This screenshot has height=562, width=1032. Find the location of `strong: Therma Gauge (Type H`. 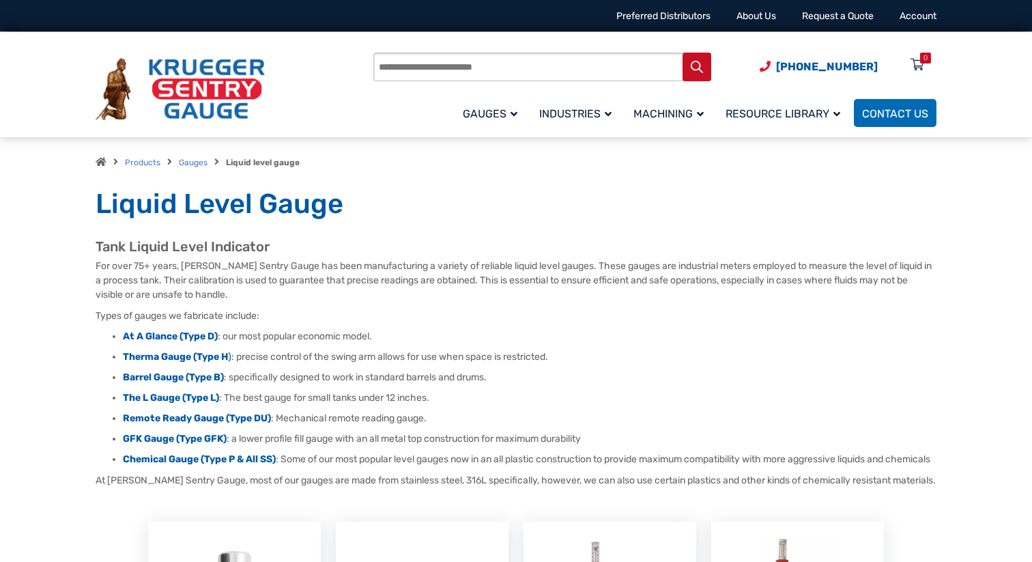

strong: Therma Gauge (Type H is located at coordinates (175, 356).